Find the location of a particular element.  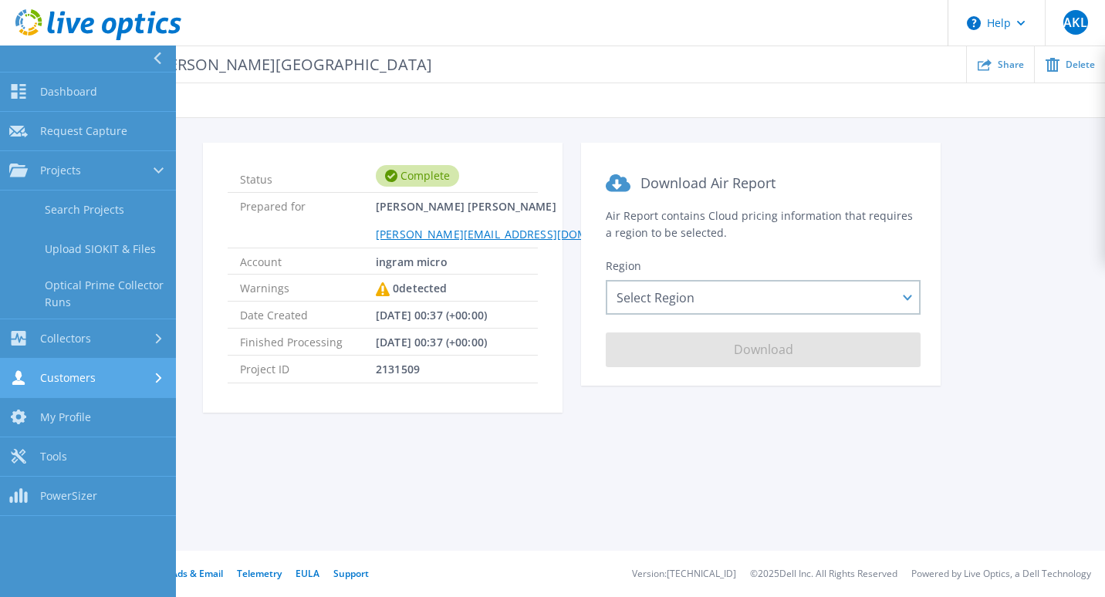

span: ingram micro is located at coordinates (411, 261).